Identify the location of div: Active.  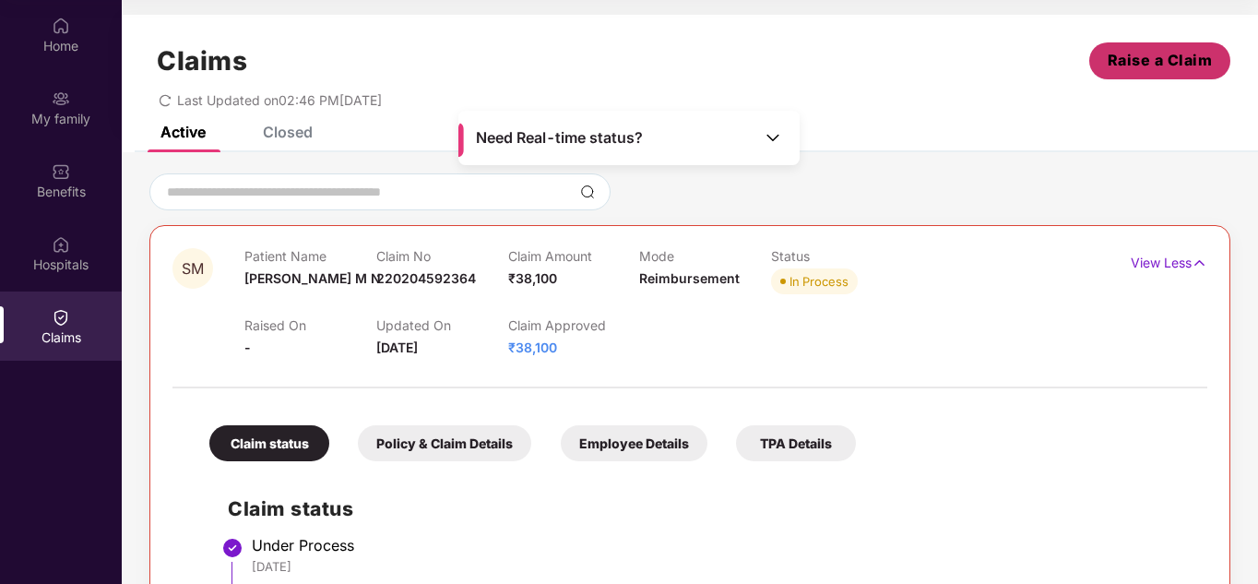
(183, 132).